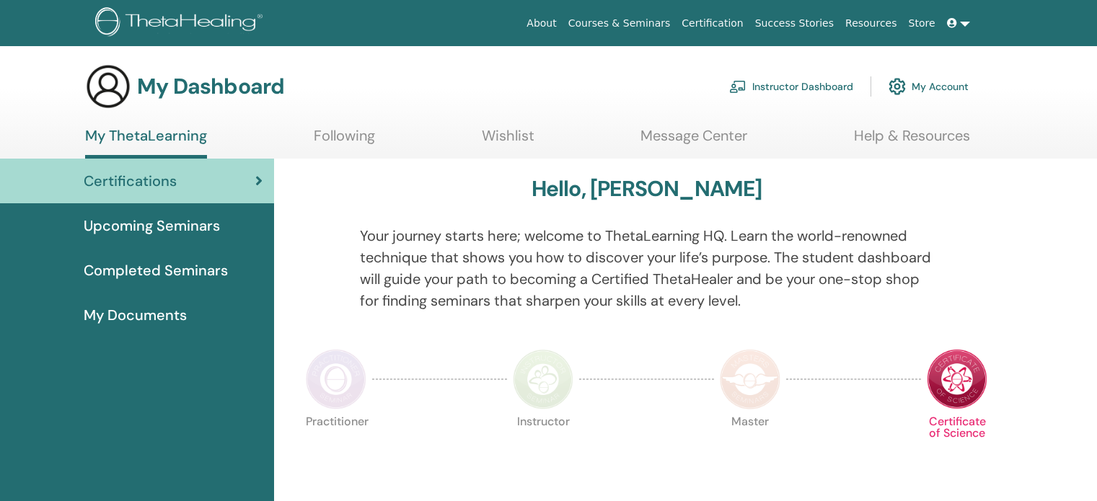  I want to click on a: Following, so click(344, 141).